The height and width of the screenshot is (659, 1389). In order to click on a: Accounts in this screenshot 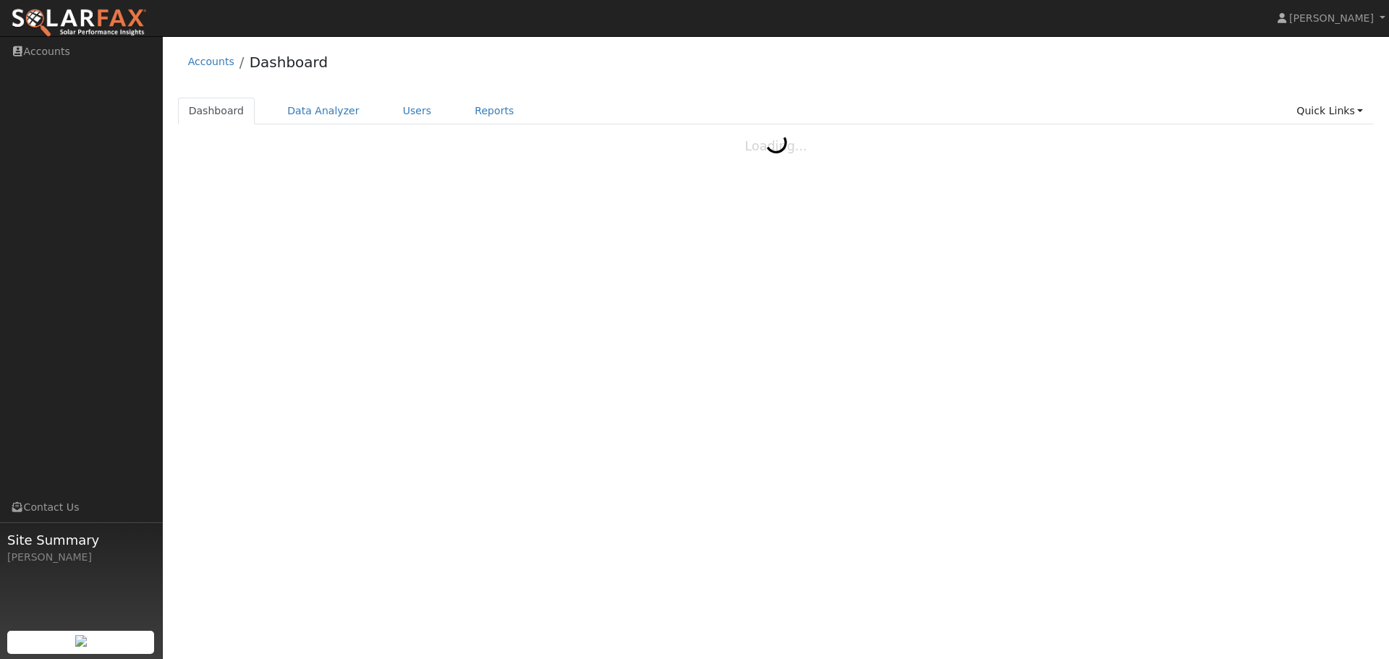, I will do `click(211, 62)`.